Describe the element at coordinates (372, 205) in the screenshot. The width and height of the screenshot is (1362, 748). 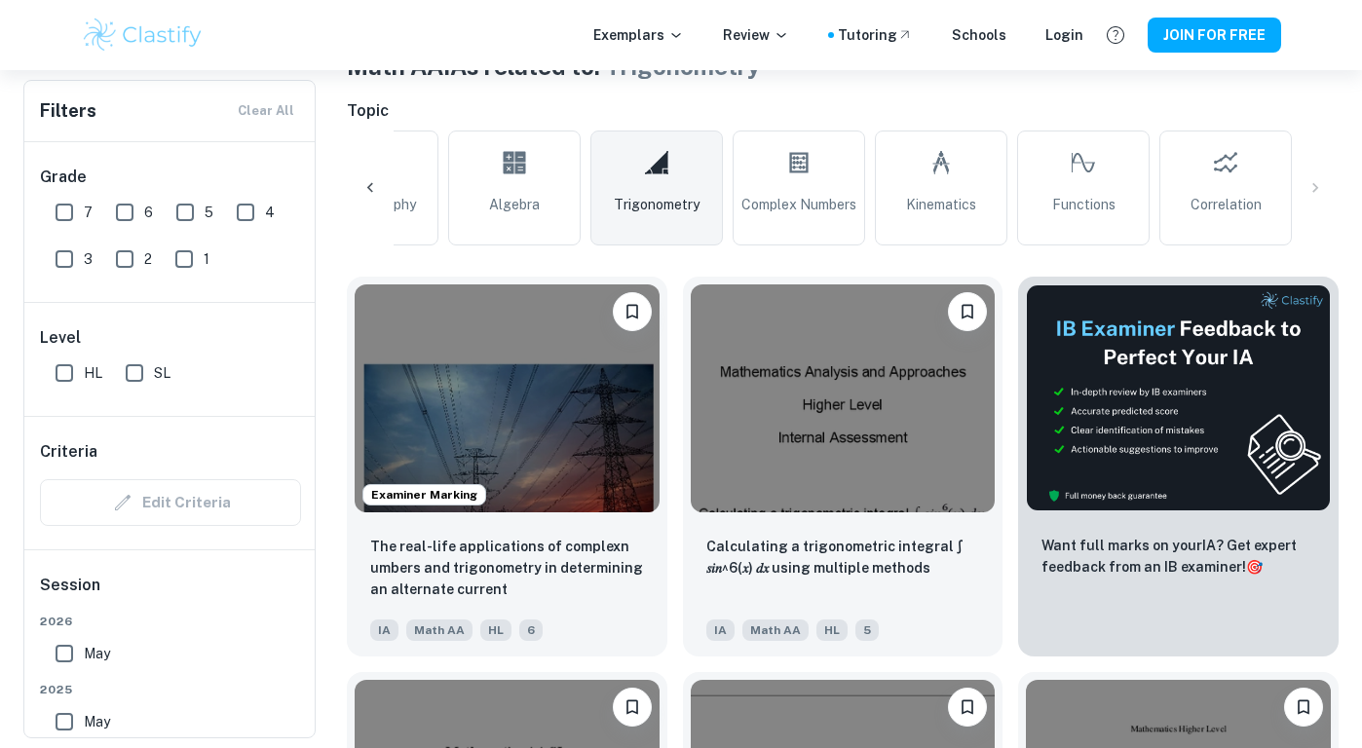
I see `span: Cryptography` at that location.